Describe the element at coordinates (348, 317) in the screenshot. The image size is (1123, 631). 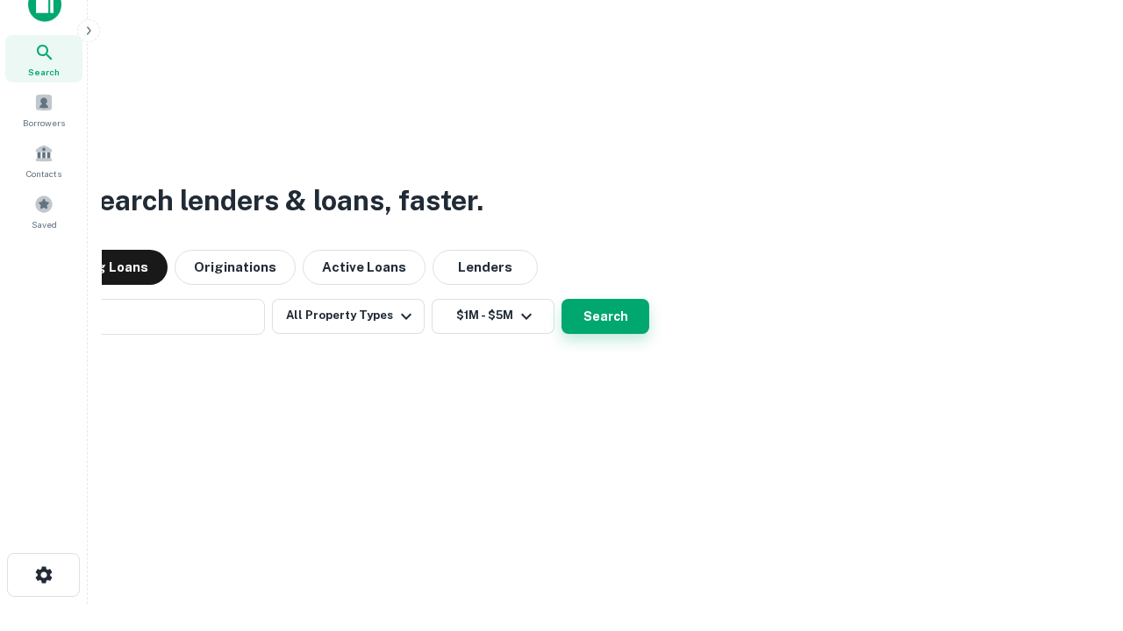
I see `button: All Property Types` at that location.